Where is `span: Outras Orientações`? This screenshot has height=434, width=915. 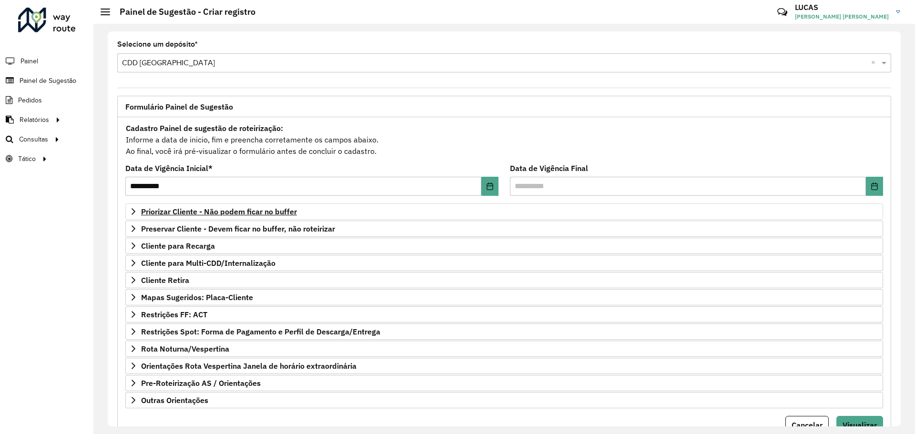 span: Outras Orientações is located at coordinates (174, 400).